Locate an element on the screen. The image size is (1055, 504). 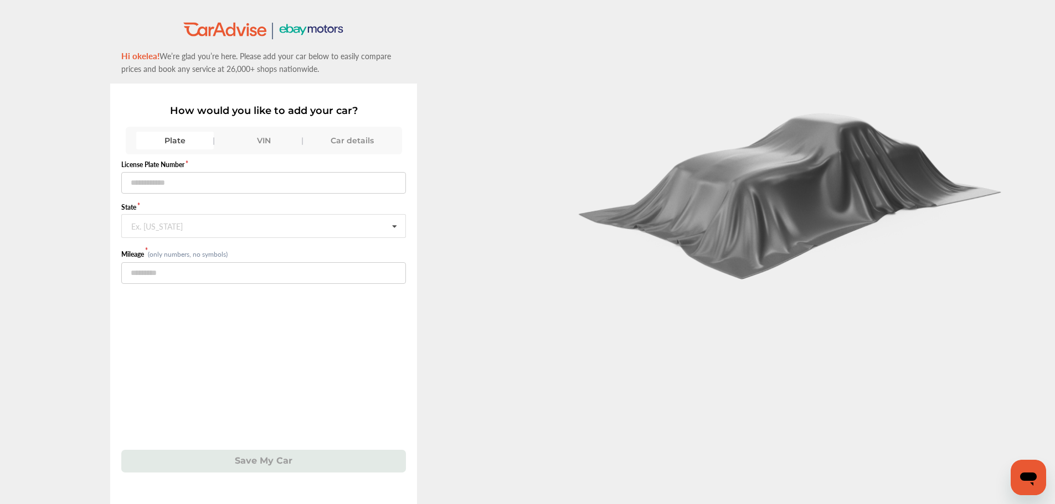
label: License Plate Number is located at coordinates (264, 164).